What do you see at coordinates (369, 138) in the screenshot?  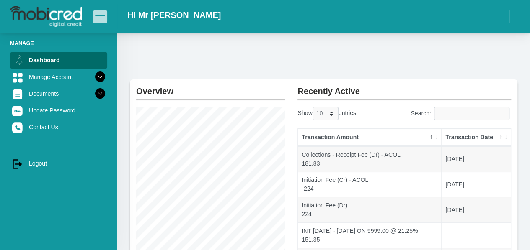 I see `th: Transaction Amount: activate to sort column descending` at bounding box center [369, 138].